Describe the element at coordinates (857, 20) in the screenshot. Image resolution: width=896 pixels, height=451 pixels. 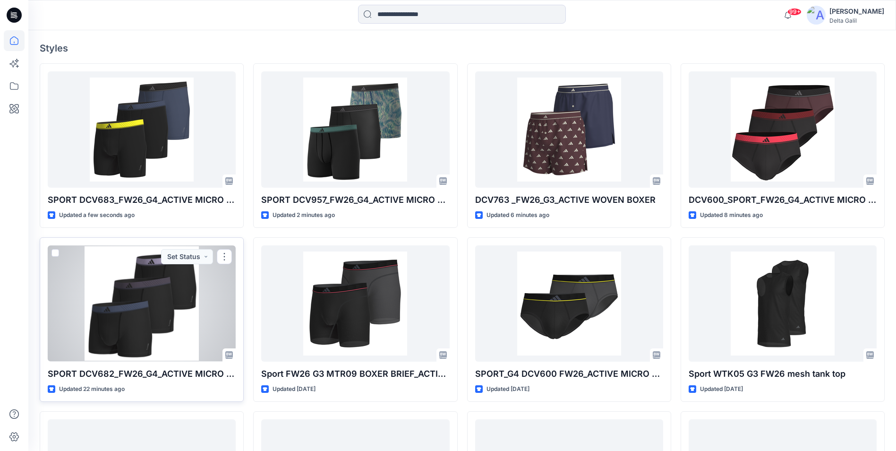
I see `div: Delta Galil` at that location.